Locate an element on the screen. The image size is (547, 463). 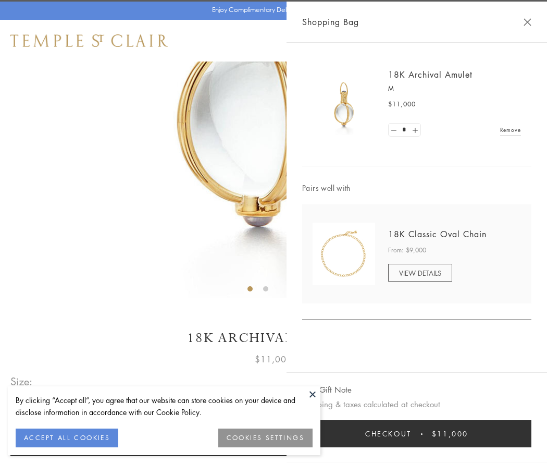
span: Size: is located at coordinates (22, 381).